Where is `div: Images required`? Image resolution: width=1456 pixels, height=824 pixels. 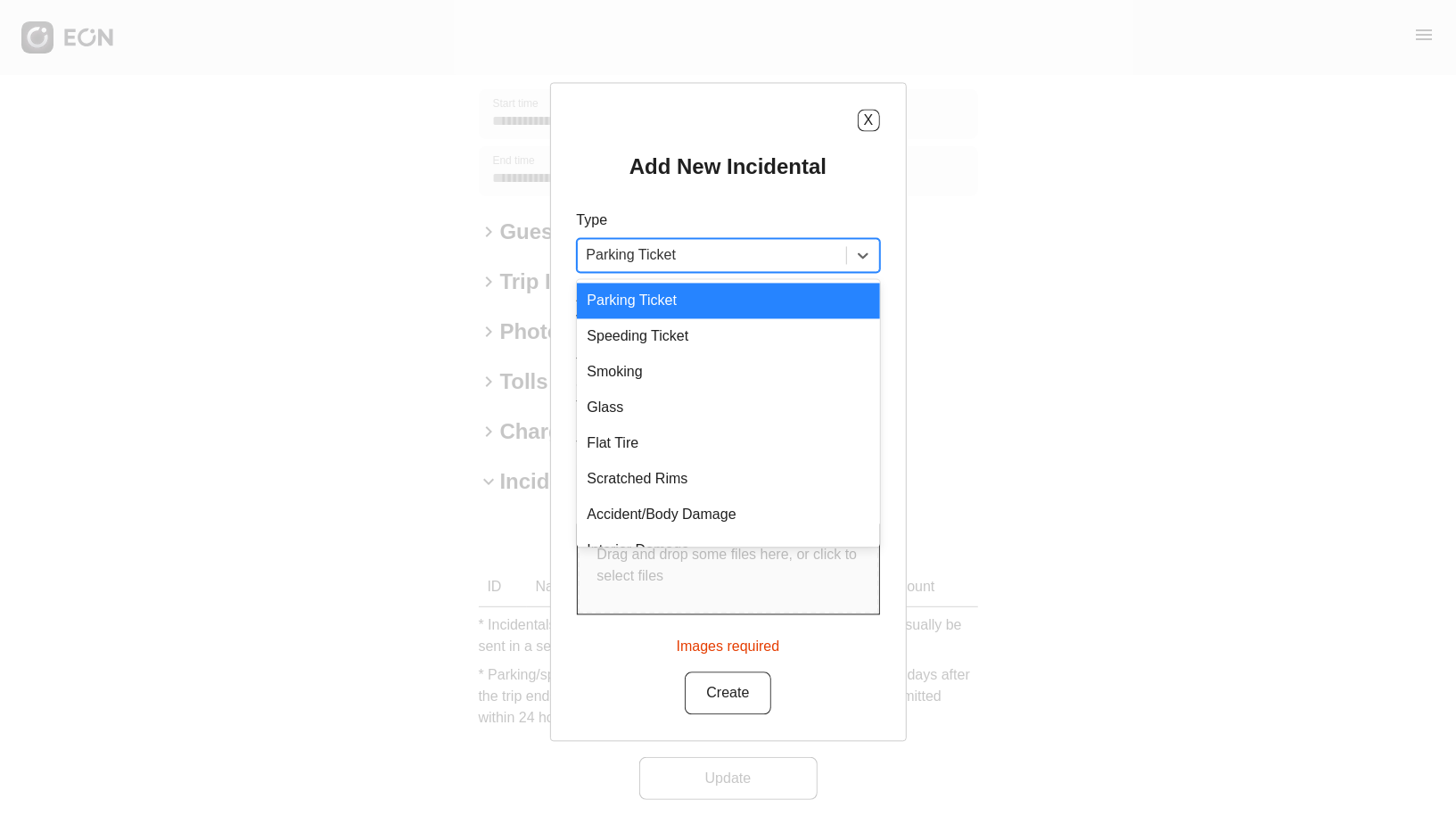 div: Images required is located at coordinates (728, 644).